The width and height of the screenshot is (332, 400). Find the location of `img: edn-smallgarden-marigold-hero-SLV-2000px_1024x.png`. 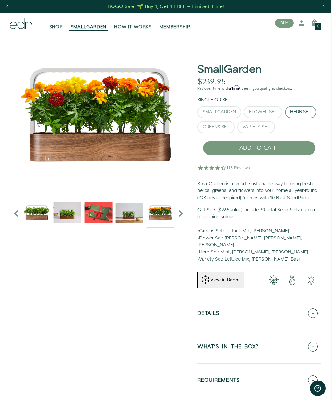

img: edn-smallgarden-marigold-hero-SLV-2000px_1024x.png is located at coordinates (160, 212).